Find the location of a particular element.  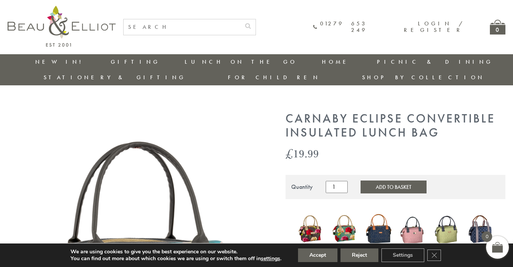

a: 01279 653 249 is located at coordinates (340, 27).